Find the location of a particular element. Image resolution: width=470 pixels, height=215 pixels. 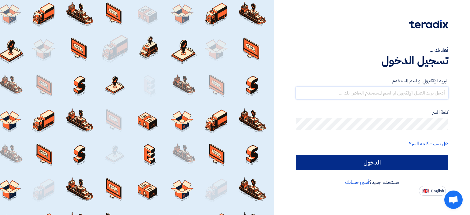

a: أنشئ حسابك is located at coordinates (357, 182).